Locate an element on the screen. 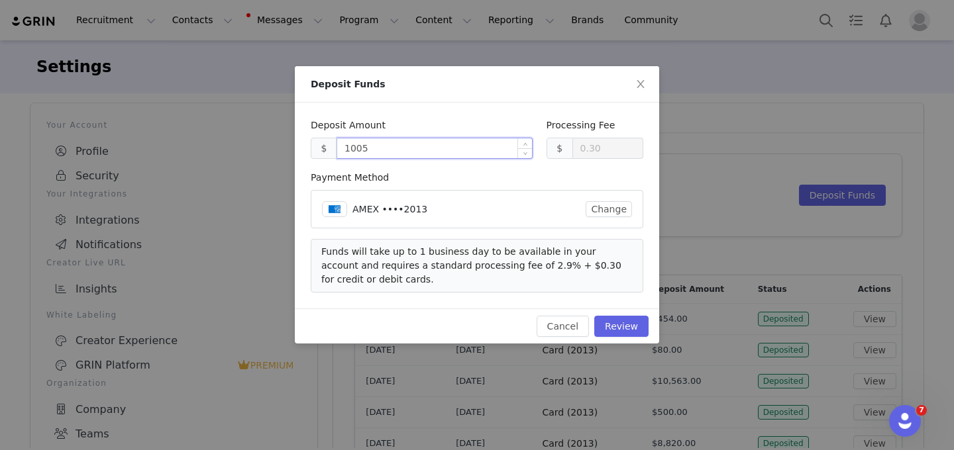  label: Payment Method is located at coordinates (350, 177).